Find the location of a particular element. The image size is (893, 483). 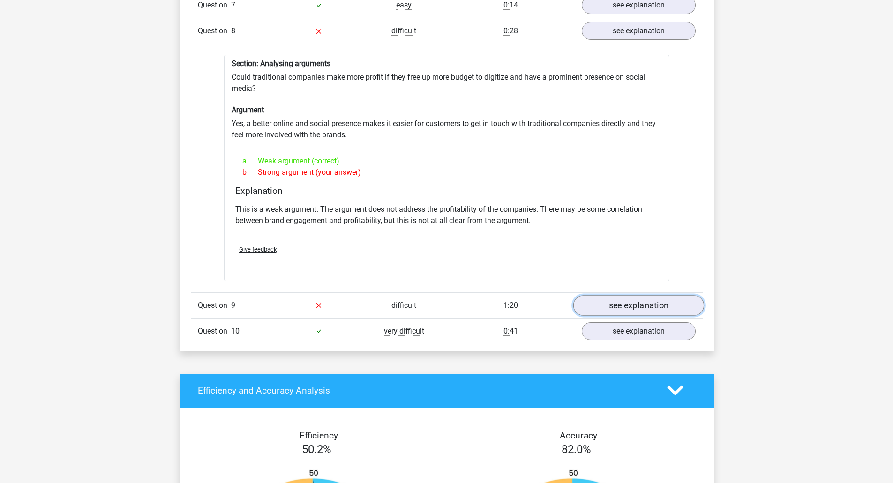

span: 7 is located at coordinates (233, 5).